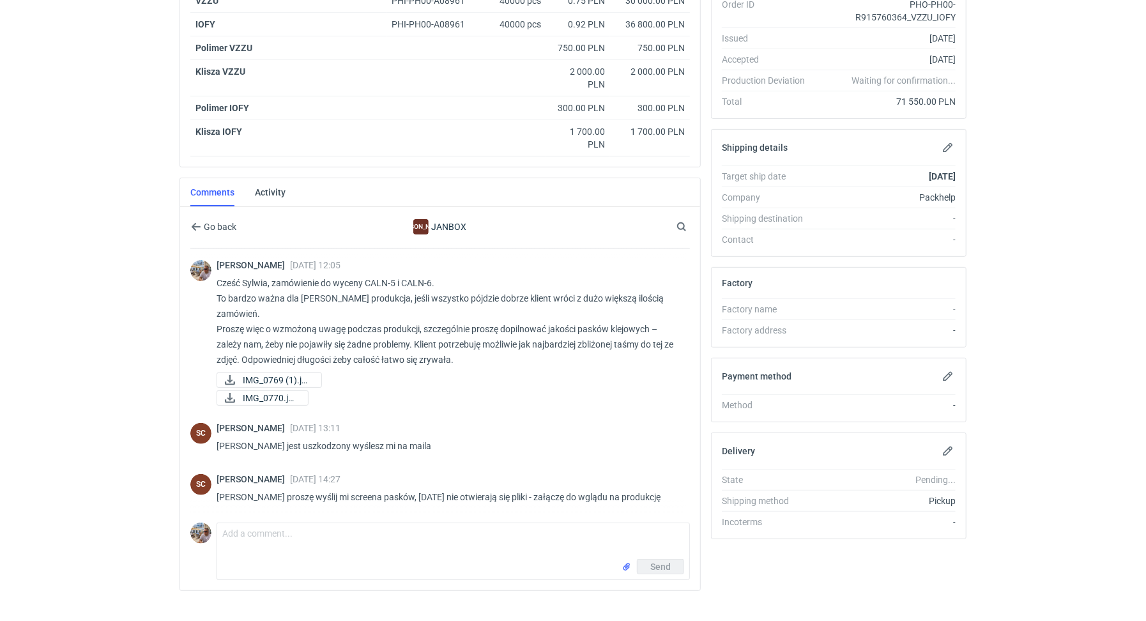 The width and height of the screenshot is (1146, 621). What do you see at coordinates (205, 24) in the screenshot?
I see `a: IOFY` at bounding box center [205, 24].